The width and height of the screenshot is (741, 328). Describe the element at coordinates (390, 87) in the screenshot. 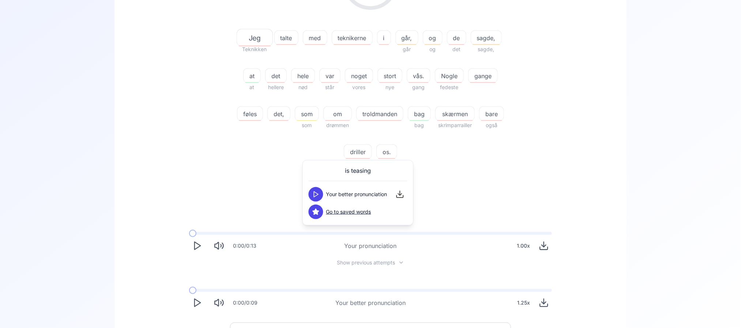

I see `span: nye` at that location.